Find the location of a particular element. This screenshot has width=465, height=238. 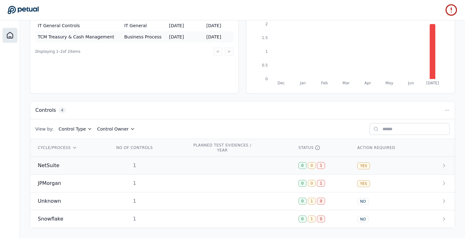

h3: Controls is located at coordinates (46, 110).